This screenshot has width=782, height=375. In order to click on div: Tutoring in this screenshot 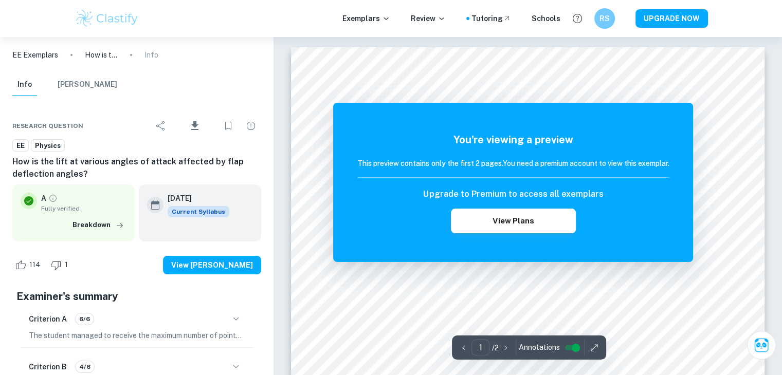, I will do `click(491, 19)`.